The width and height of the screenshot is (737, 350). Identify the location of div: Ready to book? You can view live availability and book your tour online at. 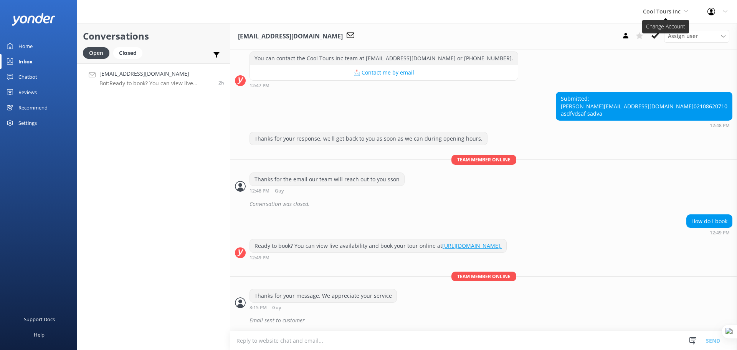
(378, 246).